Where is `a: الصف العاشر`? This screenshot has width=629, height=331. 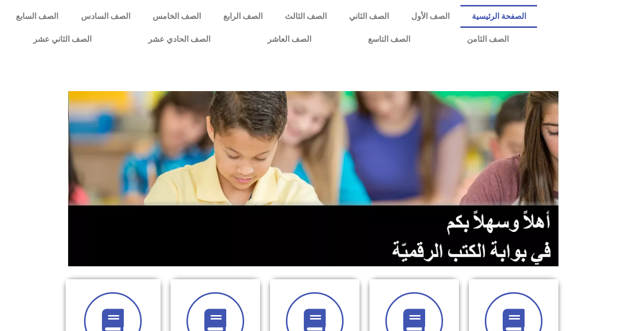
a: الصف العاشر is located at coordinates (289, 39).